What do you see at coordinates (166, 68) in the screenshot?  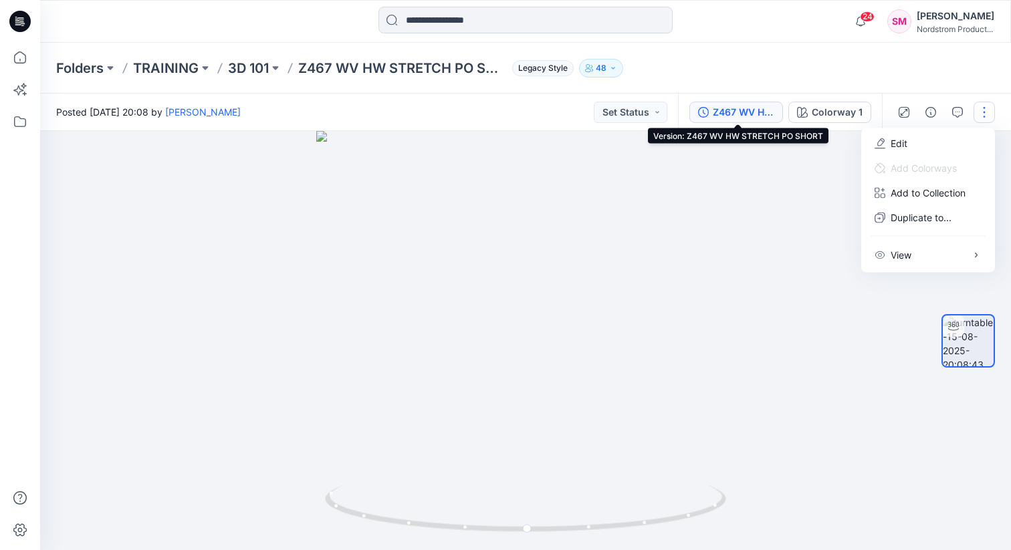 I see `a: TRAINING` at bounding box center [166, 68].